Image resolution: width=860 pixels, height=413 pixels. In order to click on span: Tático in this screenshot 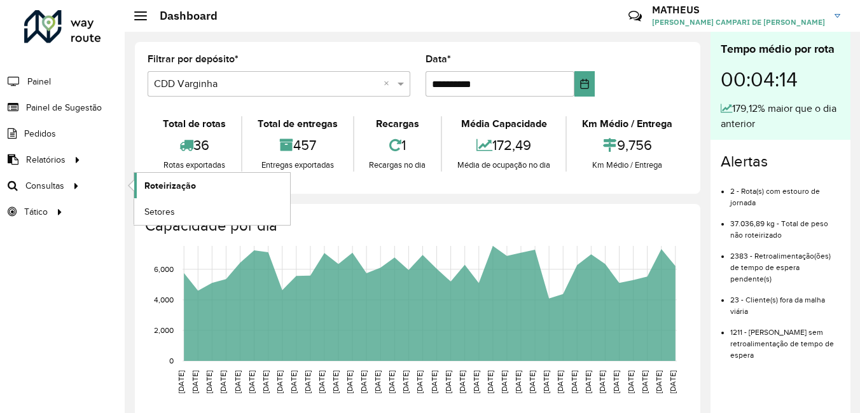, I will do `click(36, 212)`.